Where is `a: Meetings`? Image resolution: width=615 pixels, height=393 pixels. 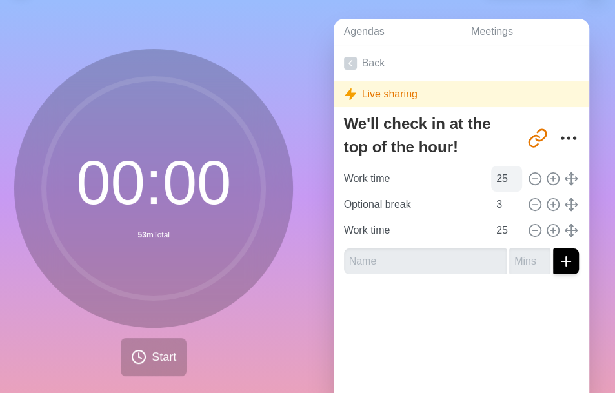 a: Meetings is located at coordinates (525, 32).